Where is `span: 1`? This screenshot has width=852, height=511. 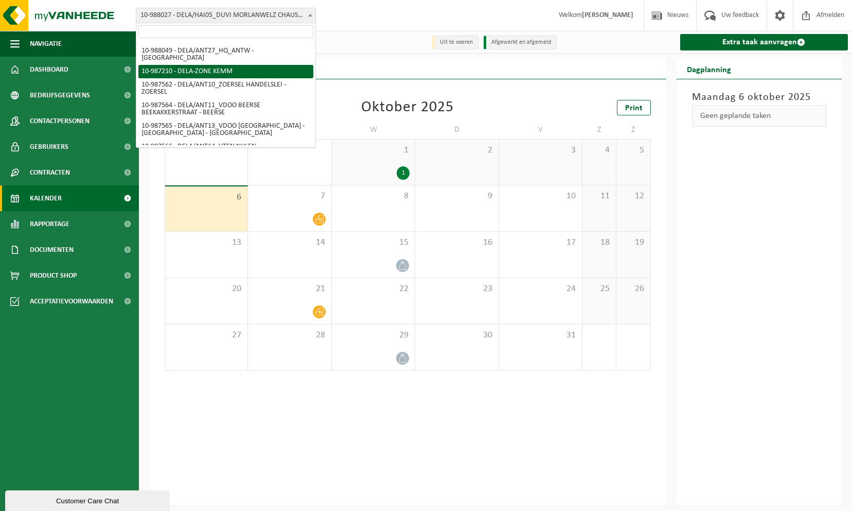 span: 1 is located at coordinates (373, 150).